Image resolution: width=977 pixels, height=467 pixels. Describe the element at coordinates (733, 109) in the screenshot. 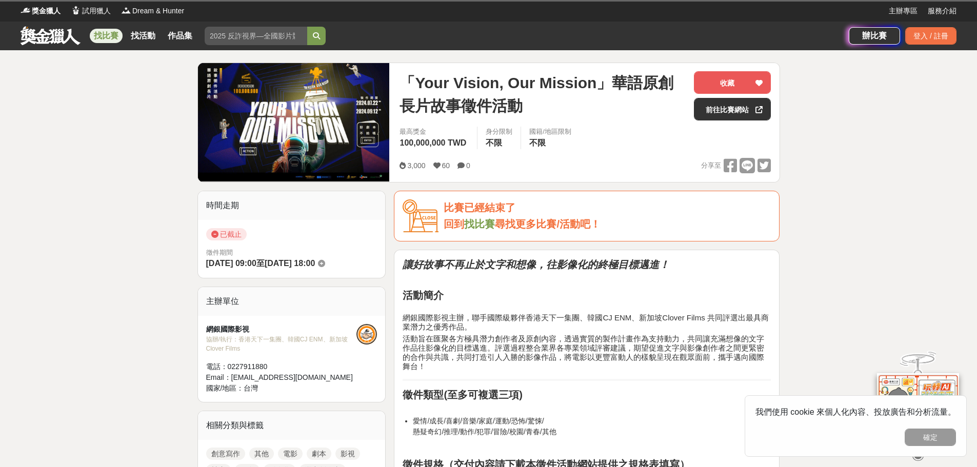

I see `a: 前往比賽網站` at that location.